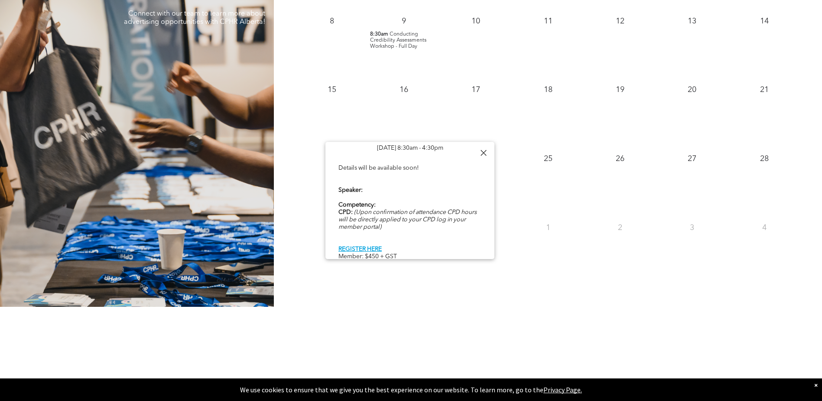 The height and width of the screenshot is (401, 822). Describe the element at coordinates (332, 90) in the screenshot. I see `p: 15` at that location.